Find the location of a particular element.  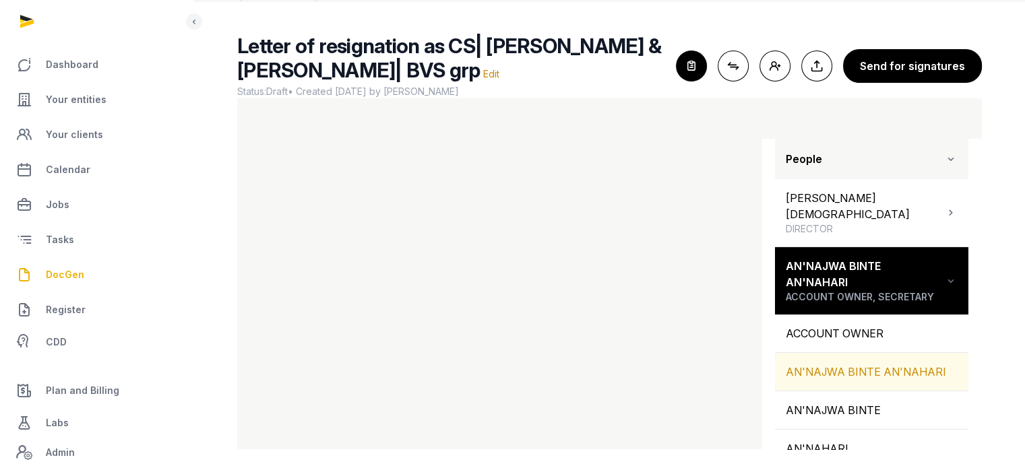

span: DocGen is located at coordinates (65, 275).